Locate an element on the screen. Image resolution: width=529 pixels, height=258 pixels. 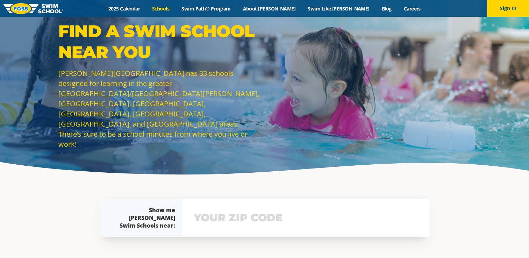
a: Careers is located at coordinates (412, 8).